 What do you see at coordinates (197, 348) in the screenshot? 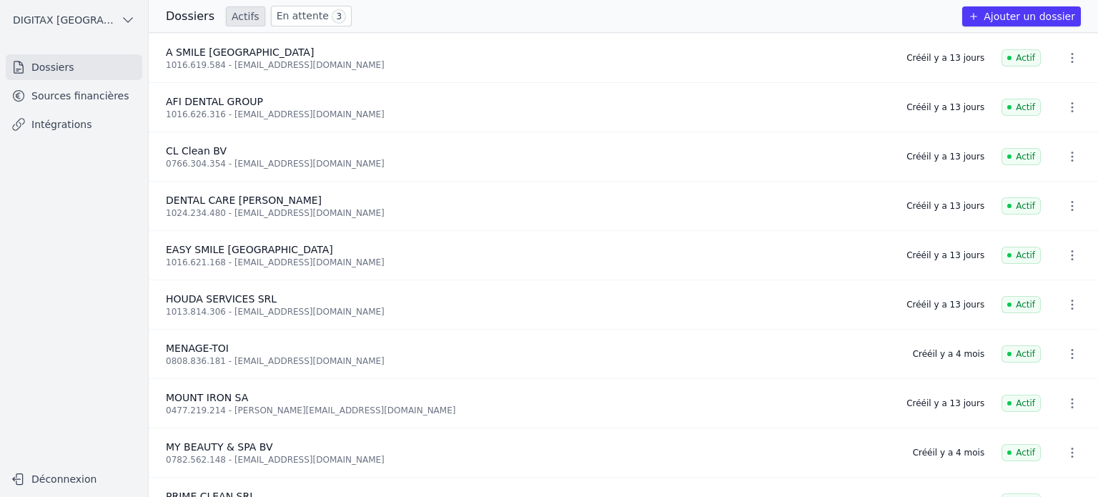
I see `span: MENAGE-TOI` at bounding box center [197, 348].